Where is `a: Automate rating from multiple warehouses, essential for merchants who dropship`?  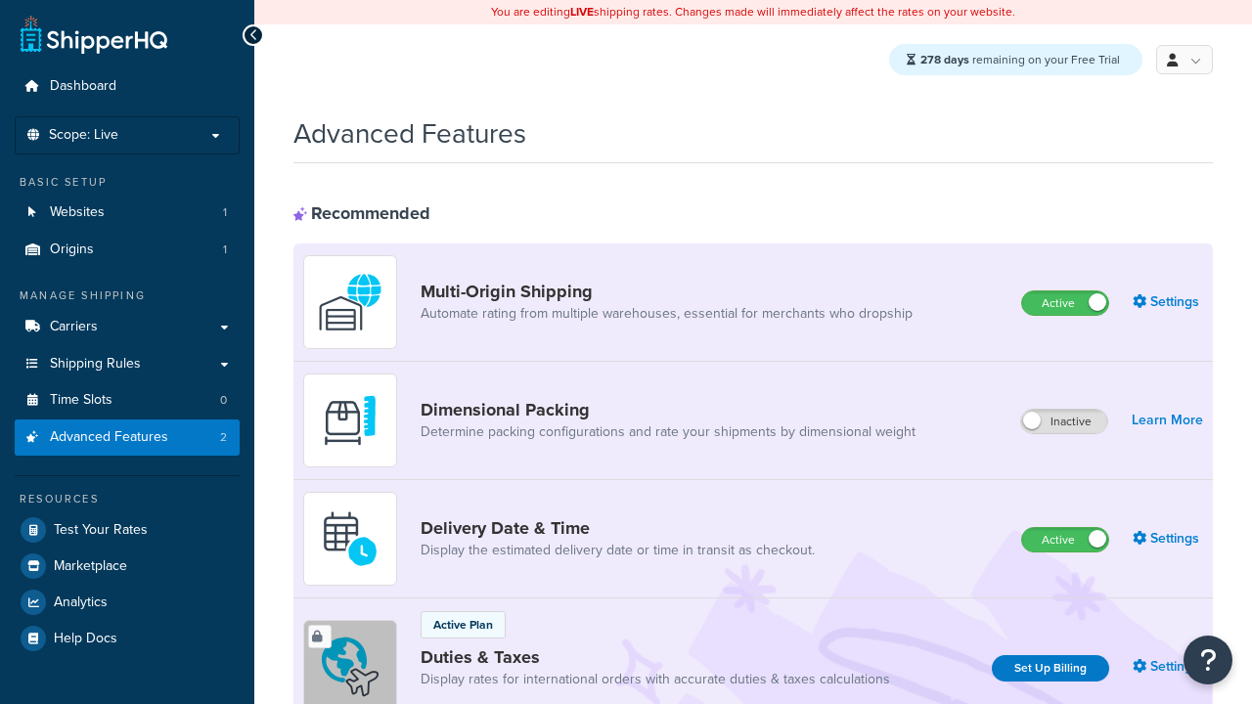 a: Automate rating from multiple warehouses, essential for merchants who dropship is located at coordinates (666, 314).